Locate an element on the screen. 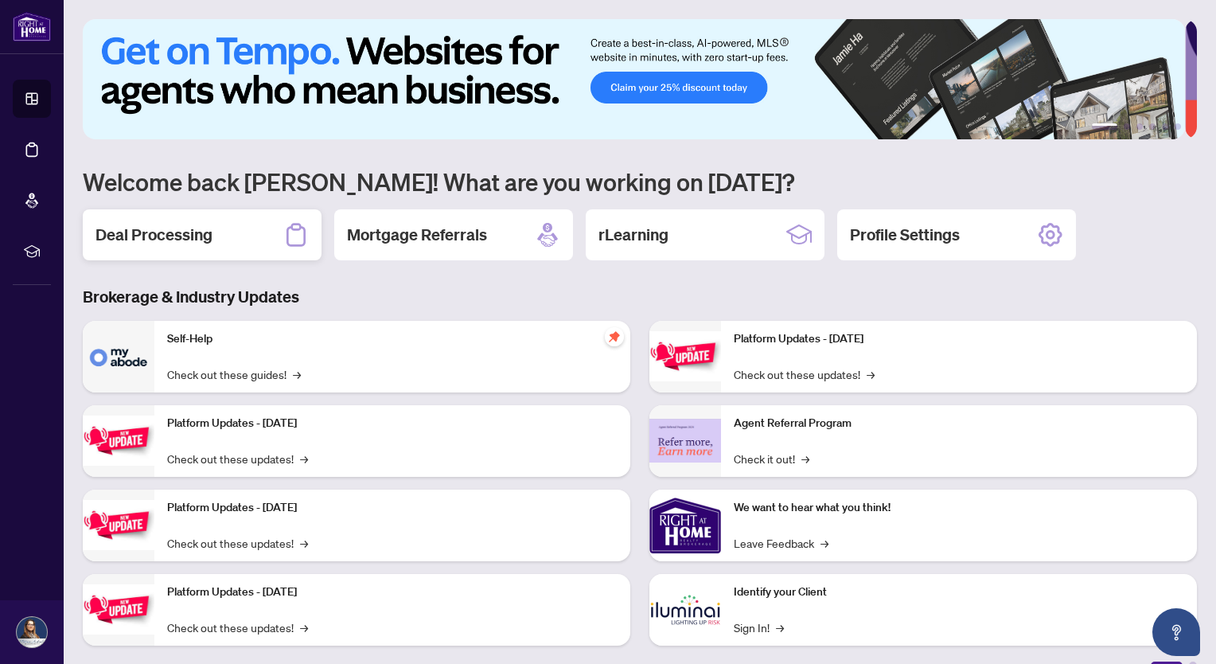 The height and width of the screenshot is (664, 1216). p: Self-Help is located at coordinates (392, 339).